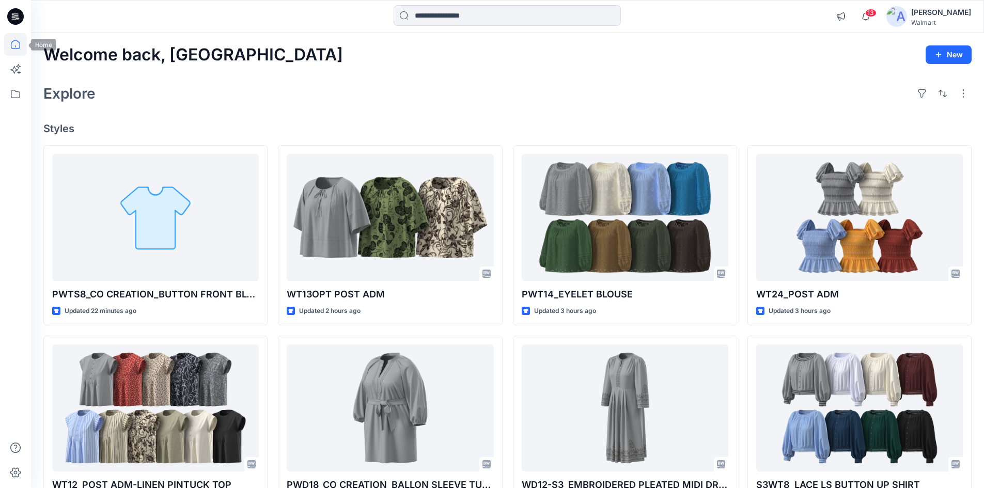 The height and width of the screenshot is (488, 984). I want to click on p: PWT14_EYELET BLOUSE, so click(625, 295).